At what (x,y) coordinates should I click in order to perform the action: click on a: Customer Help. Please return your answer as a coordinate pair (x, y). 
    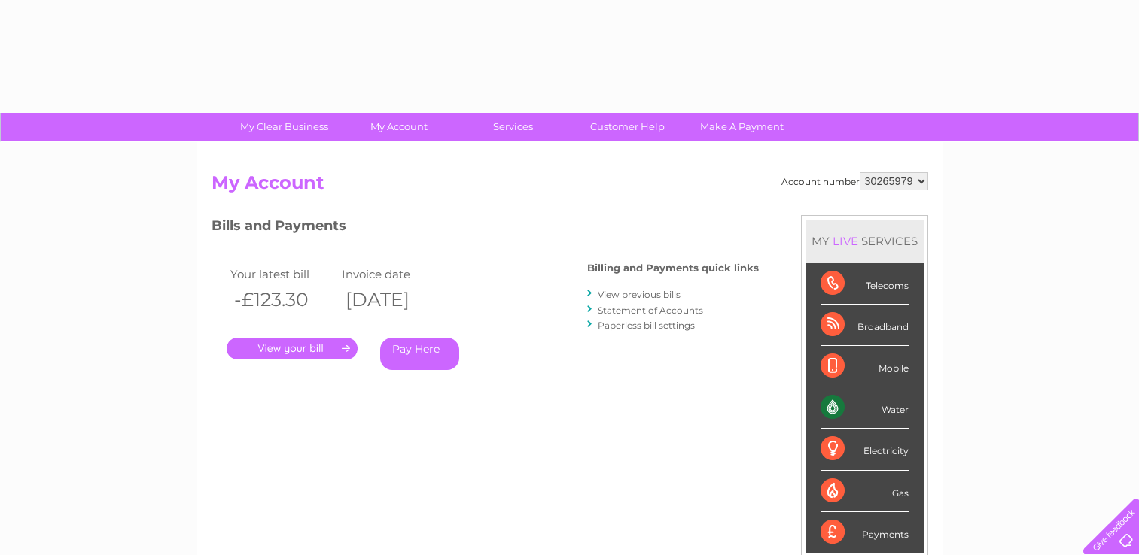
    Looking at the image, I should click on (627, 126).